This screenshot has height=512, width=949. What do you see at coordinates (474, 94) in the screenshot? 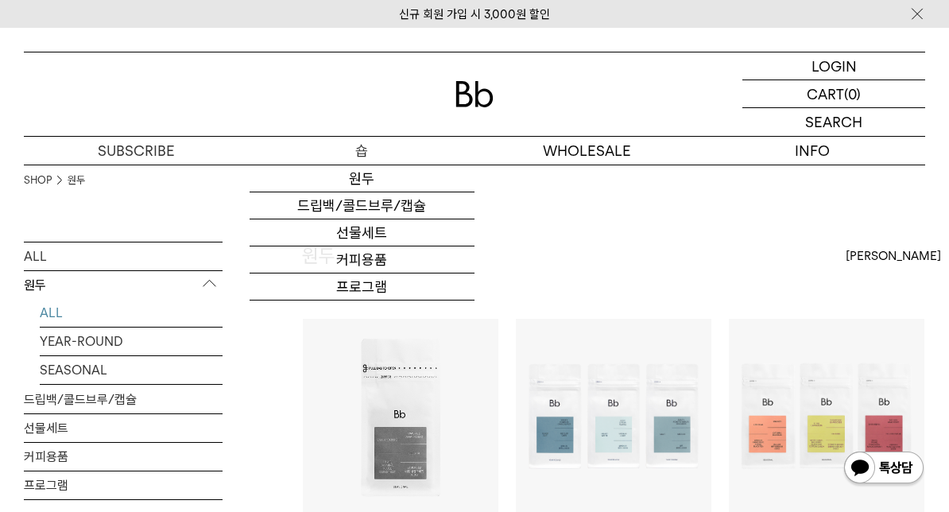
I see `img: 로고` at bounding box center [474, 94].